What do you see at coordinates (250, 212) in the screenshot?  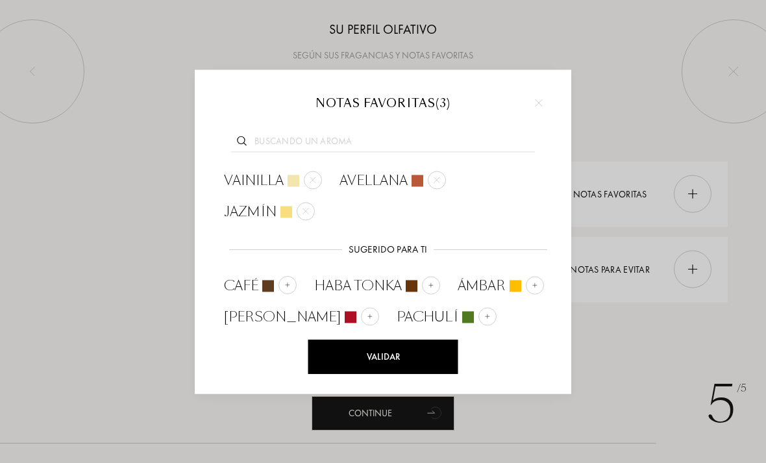 I see `span: jazmín` at bounding box center [250, 212].